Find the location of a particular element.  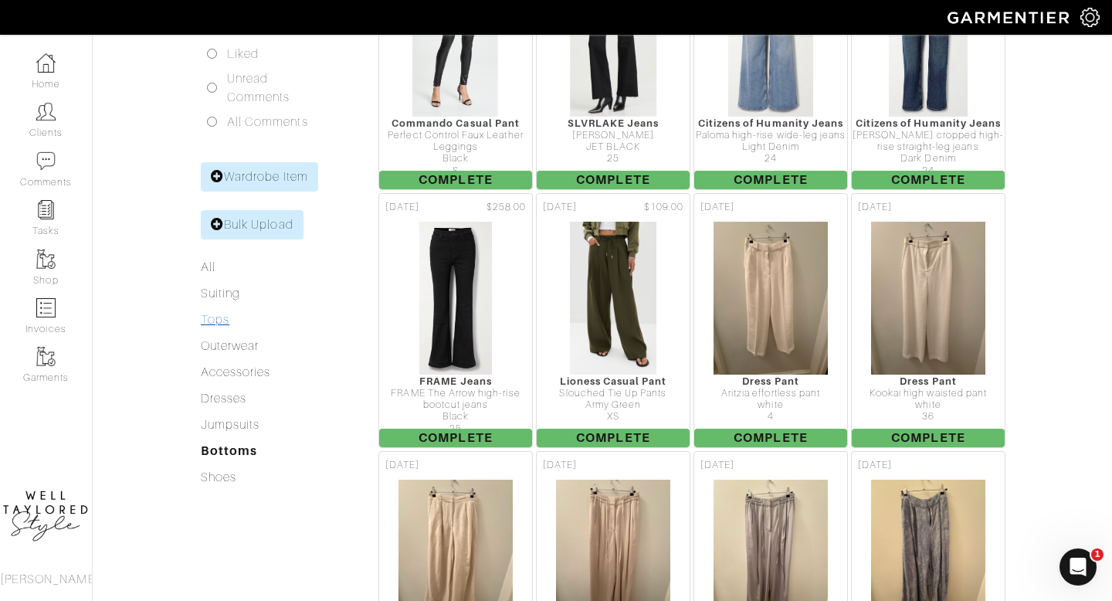

a: Accessories is located at coordinates (236, 372).